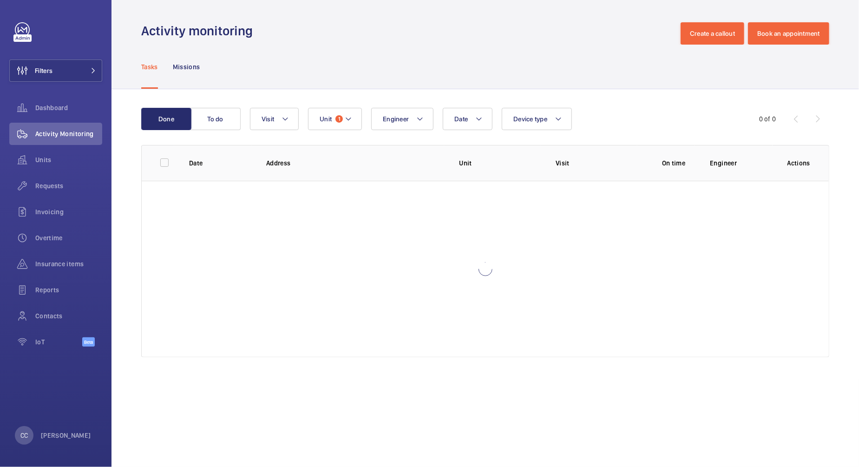 The image size is (859, 467). What do you see at coordinates (44, 71) in the screenshot?
I see `span: Filters` at bounding box center [44, 71].